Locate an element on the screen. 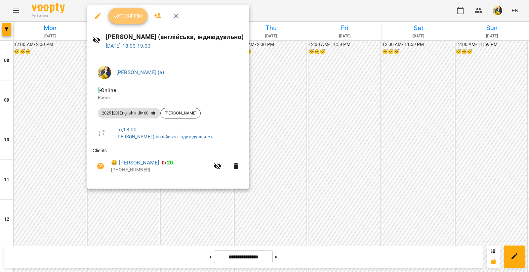 The image size is (529, 272). span: 20 is located at coordinates (170, 162).